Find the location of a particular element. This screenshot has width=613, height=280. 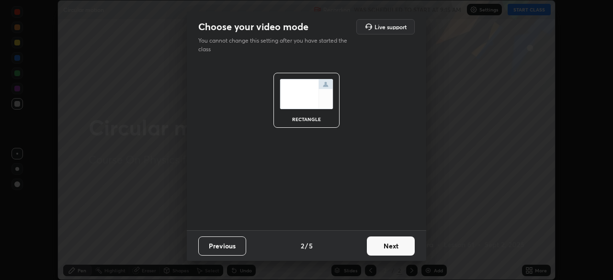

h4: 5 is located at coordinates (311, 246).